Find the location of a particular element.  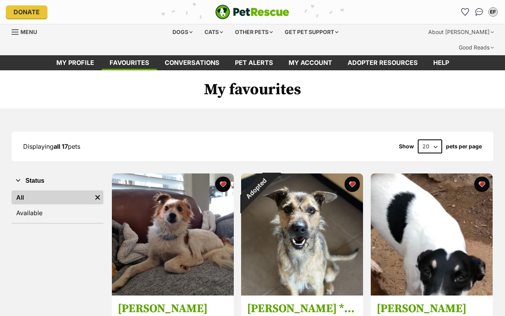

div: Get pet support is located at coordinates (311, 32).